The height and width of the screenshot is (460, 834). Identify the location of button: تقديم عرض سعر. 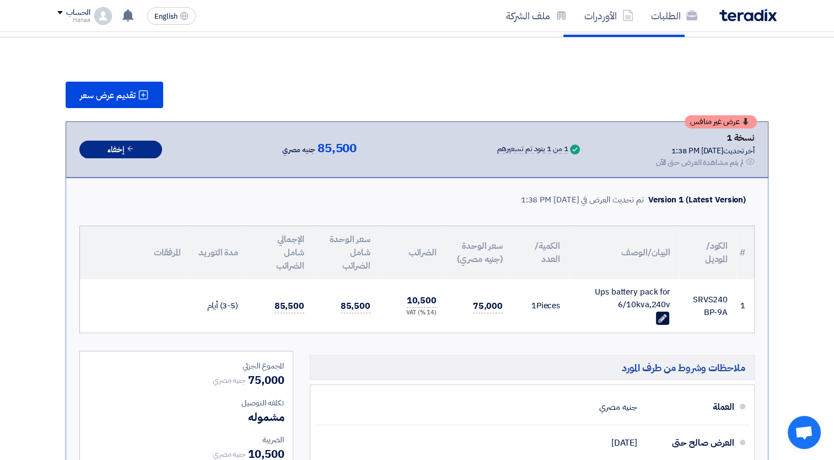
(114, 95).